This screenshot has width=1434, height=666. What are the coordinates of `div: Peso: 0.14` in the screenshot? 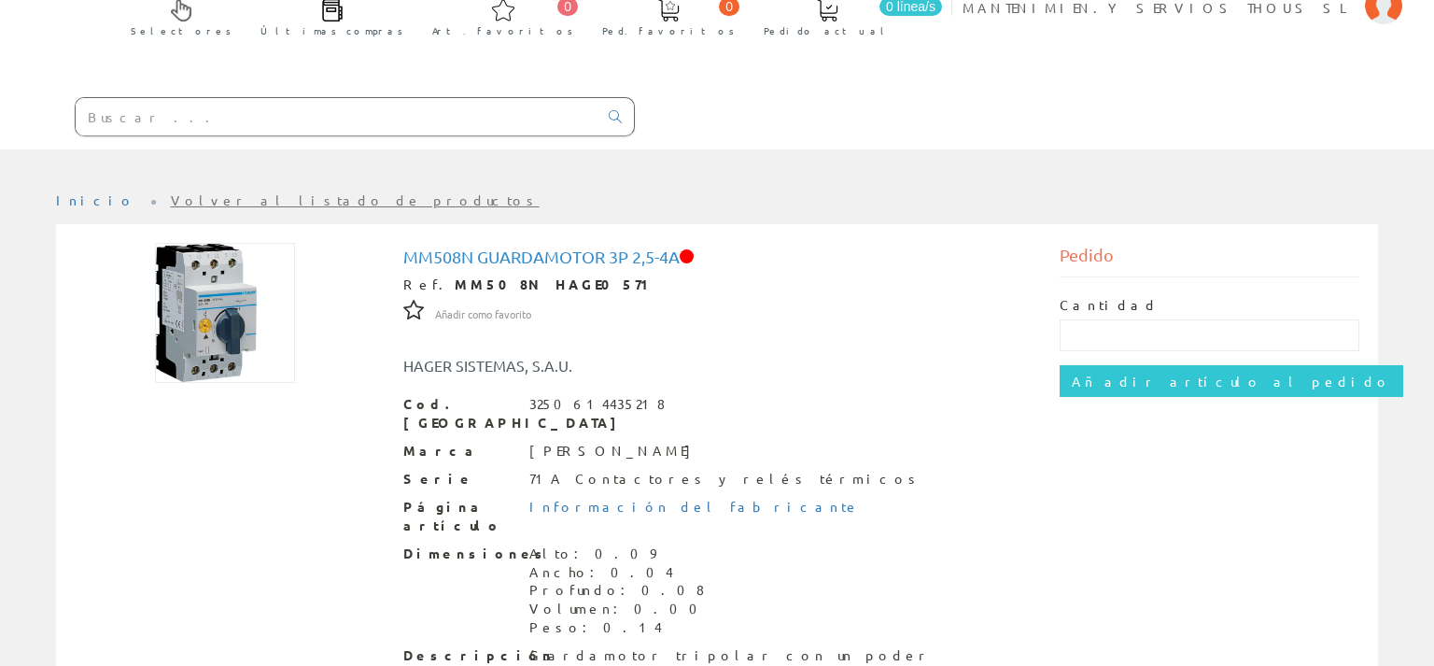 It's located at (619, 627).